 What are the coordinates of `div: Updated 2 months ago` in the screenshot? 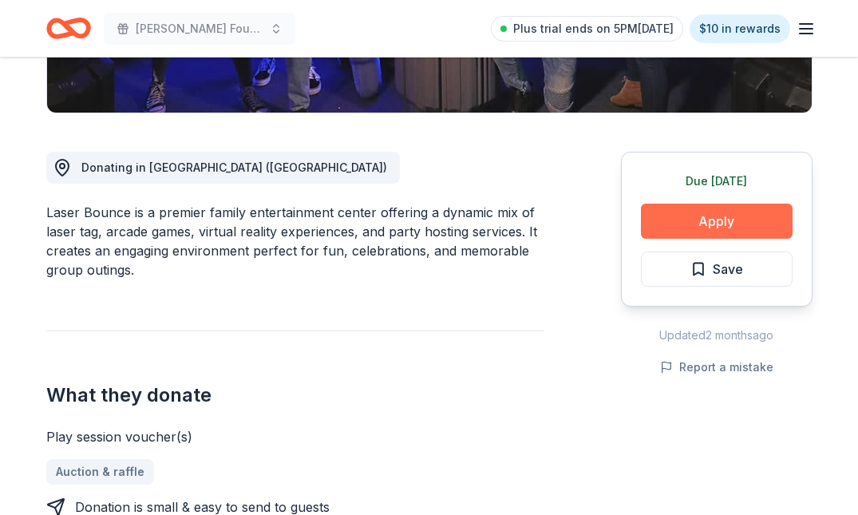 It's located at (716, 335).